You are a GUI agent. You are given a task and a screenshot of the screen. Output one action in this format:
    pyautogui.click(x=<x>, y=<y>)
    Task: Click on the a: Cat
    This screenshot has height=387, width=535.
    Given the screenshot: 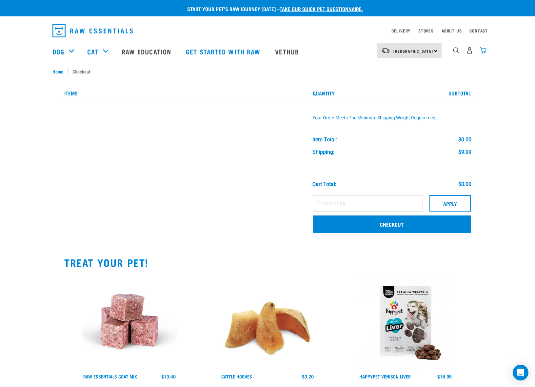 What is the action you would take?
    pyautogui.click(x=93, y=51)
    